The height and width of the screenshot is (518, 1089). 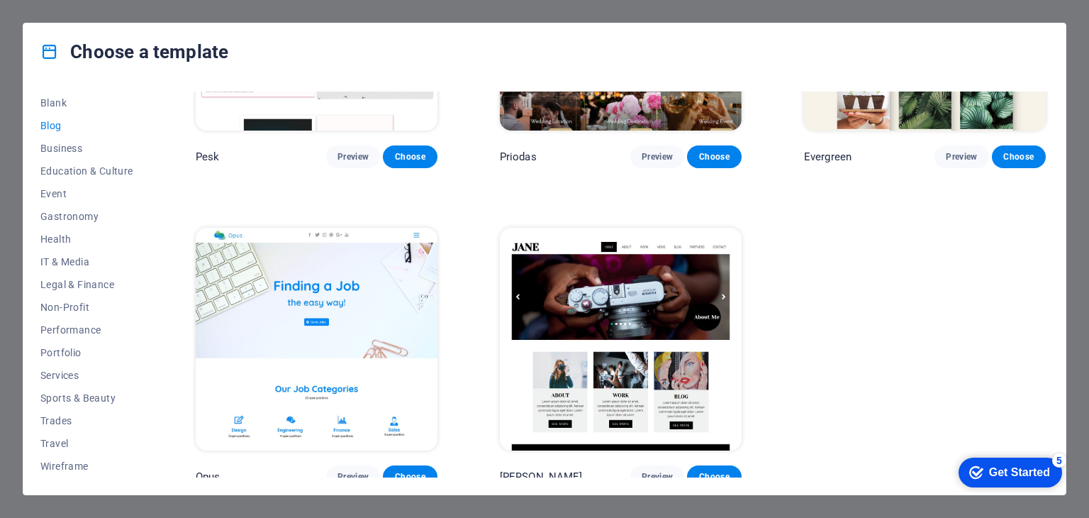 I want to click on span: Education & Culture, so click(x=87, y=171).